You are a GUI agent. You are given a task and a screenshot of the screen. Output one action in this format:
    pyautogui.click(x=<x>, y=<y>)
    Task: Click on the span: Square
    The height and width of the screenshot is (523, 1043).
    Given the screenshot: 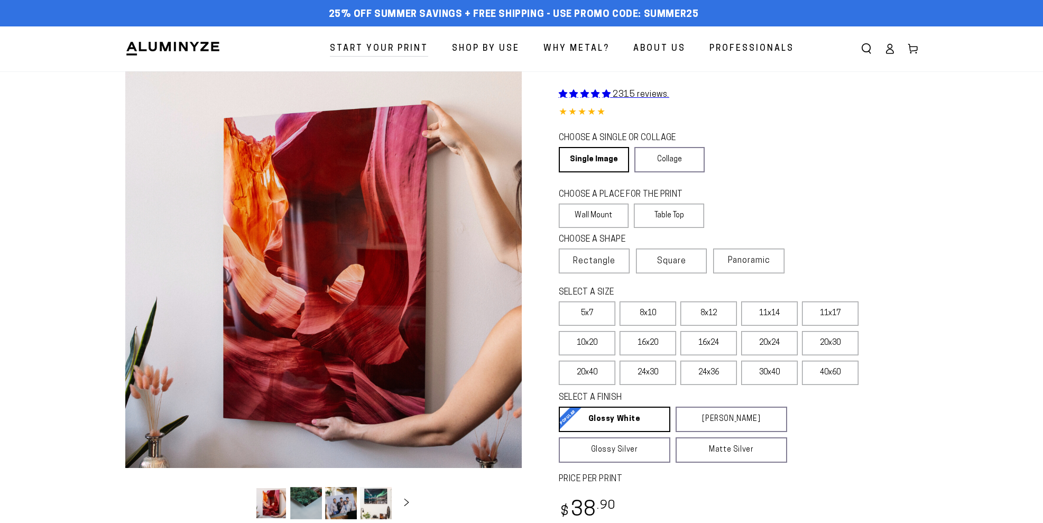 What is the action you would take?
    pyautogui.click(x=671, y=261)
    